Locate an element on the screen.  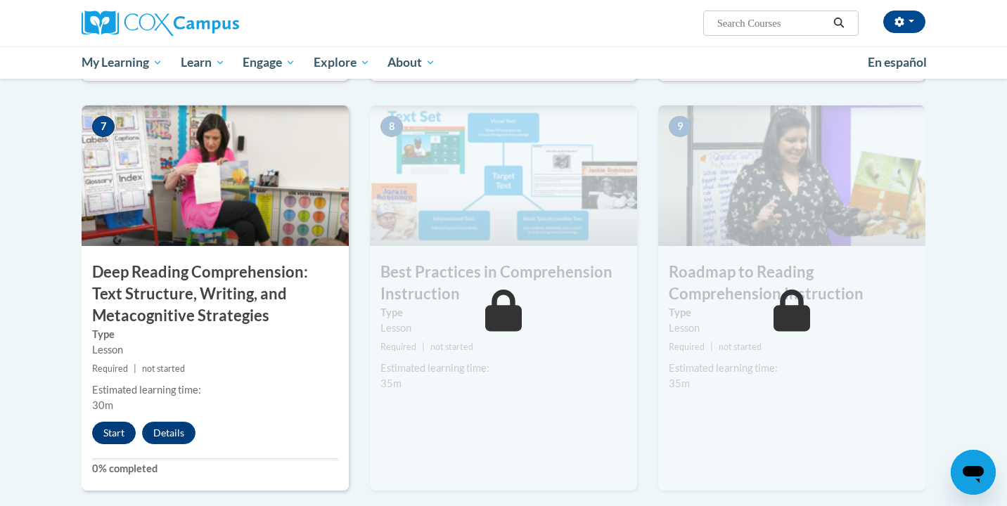
img: Cox Campus is located at coordinates (160, 23).